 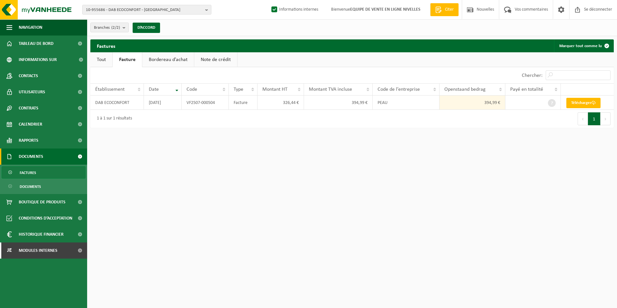 I want to click on button: Marquer tout comme lu, so click(x=583, y=46).